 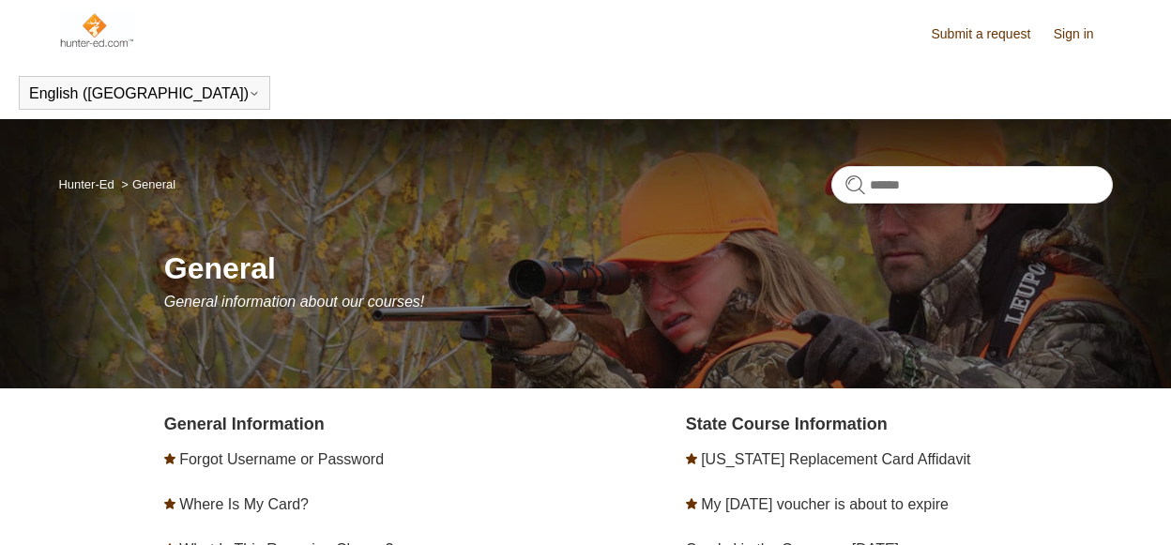 What do you see at coordinates (972, 185) in the screenshot?
I see `input: Search` at bounding box center [972, 185].